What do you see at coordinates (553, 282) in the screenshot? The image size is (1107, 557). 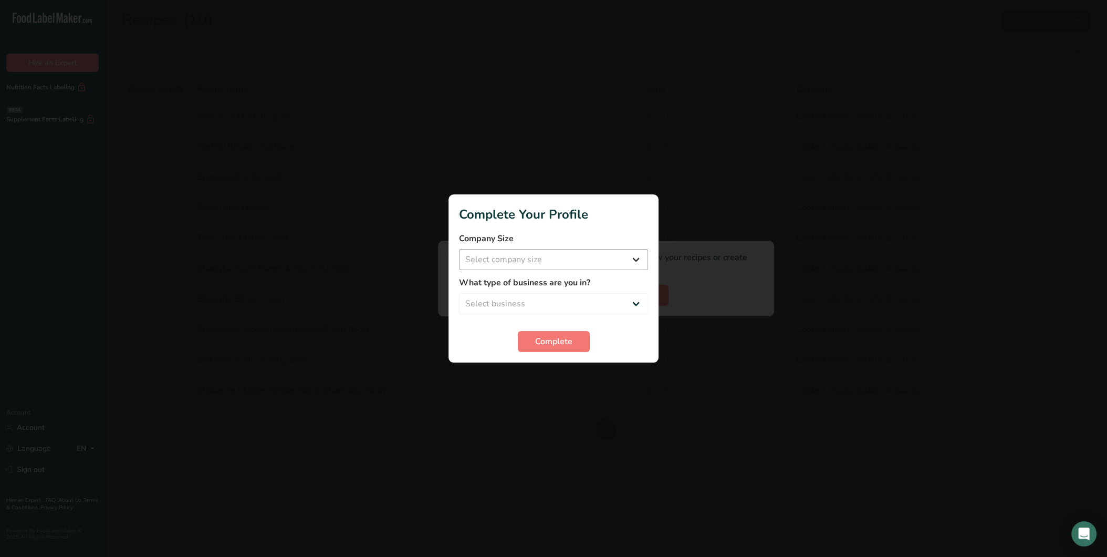 I see `label: What type of business are you in?` at bounding box center [553, 282].